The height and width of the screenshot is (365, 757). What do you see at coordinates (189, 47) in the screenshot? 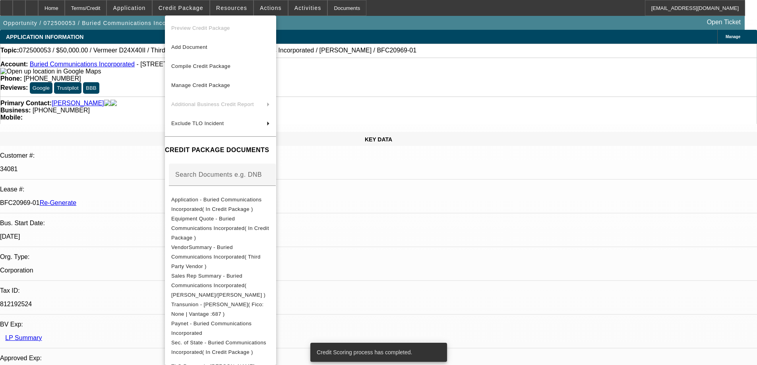
I see `span: Add Document` at bounding box center [189, 47].